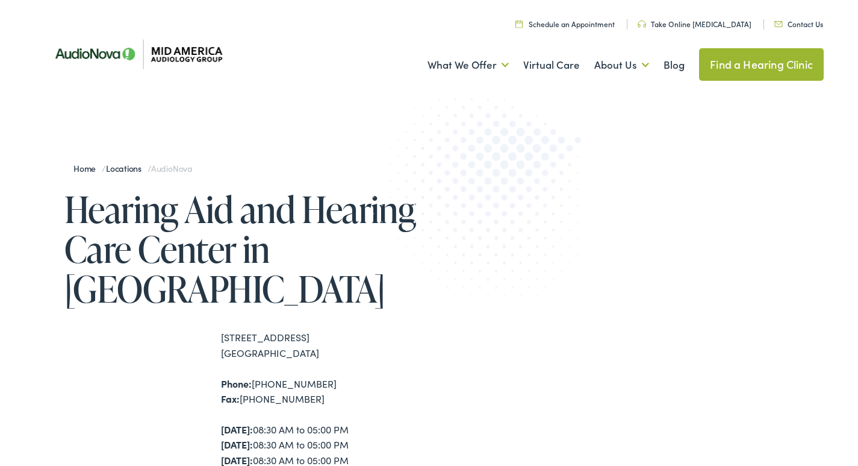  What do you see at coordinates (622, 65) in the screenshot?
I see `a: About Us` at bounding box center [622, 65].